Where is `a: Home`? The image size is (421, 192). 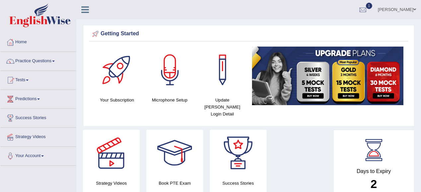 a: Home is located at coordinates (38, 41).